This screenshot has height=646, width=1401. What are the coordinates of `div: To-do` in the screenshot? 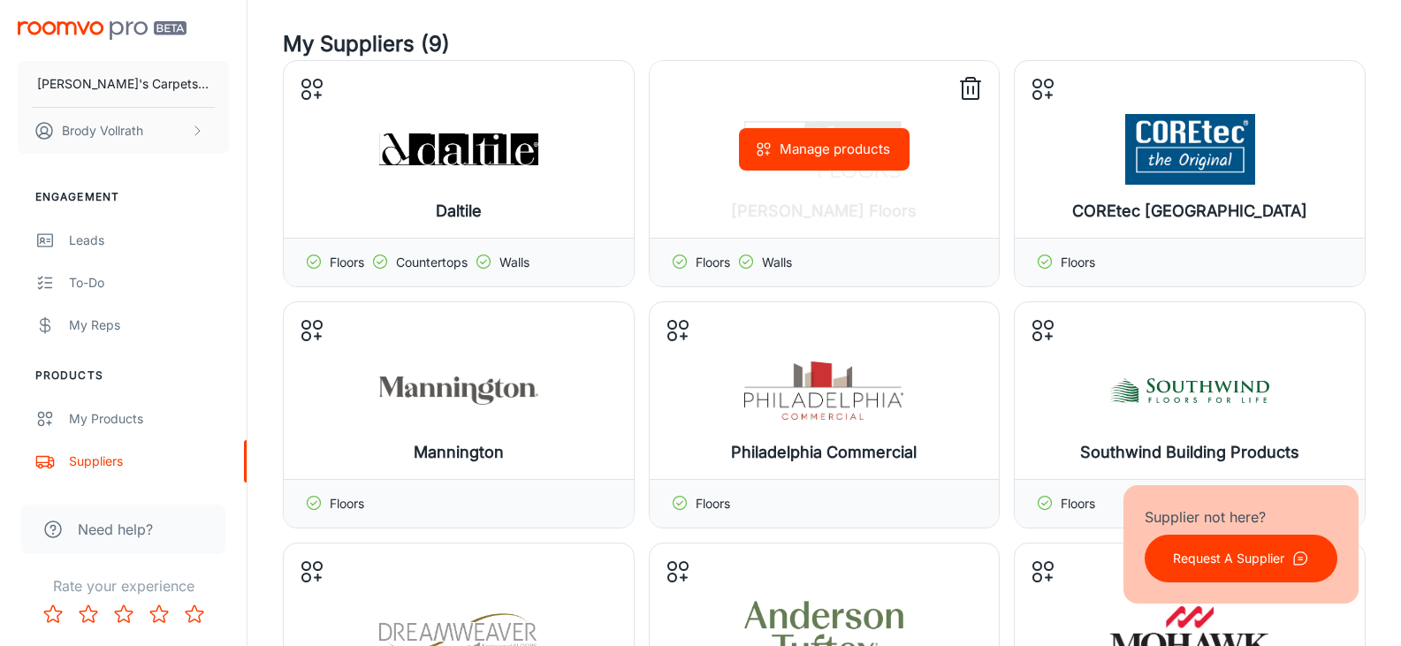 It's located at (148, 283).